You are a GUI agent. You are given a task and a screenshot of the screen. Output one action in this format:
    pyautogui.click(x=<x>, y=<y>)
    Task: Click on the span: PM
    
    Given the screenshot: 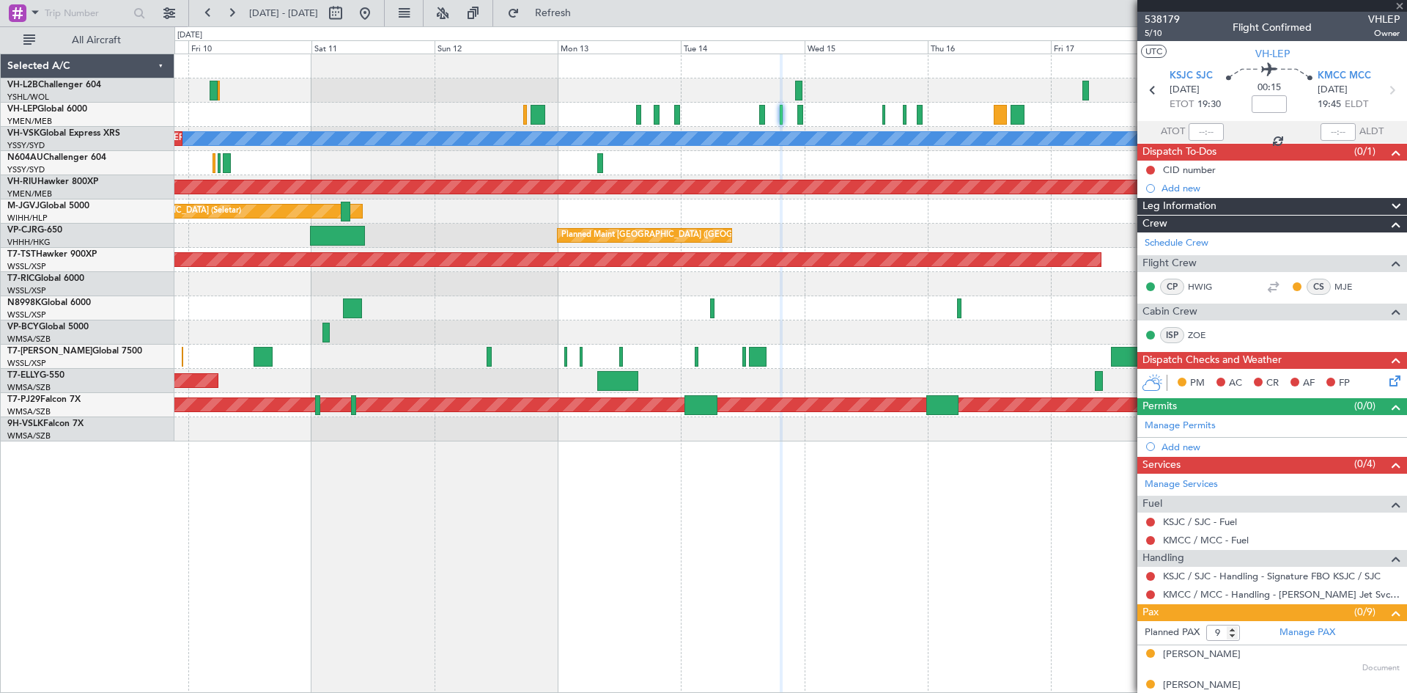 What is the action you would take?
    pyautogui.click(x=1198, y=383)
    